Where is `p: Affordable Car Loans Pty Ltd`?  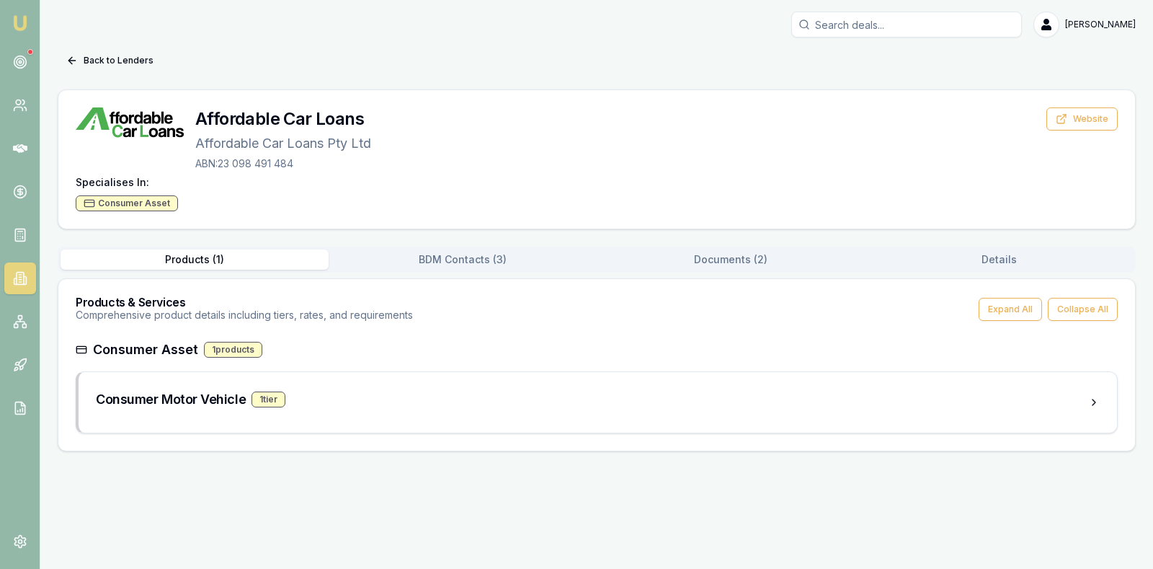 p: Affordable Car Loans Pty Ltd is located at coordinates (283, 143).